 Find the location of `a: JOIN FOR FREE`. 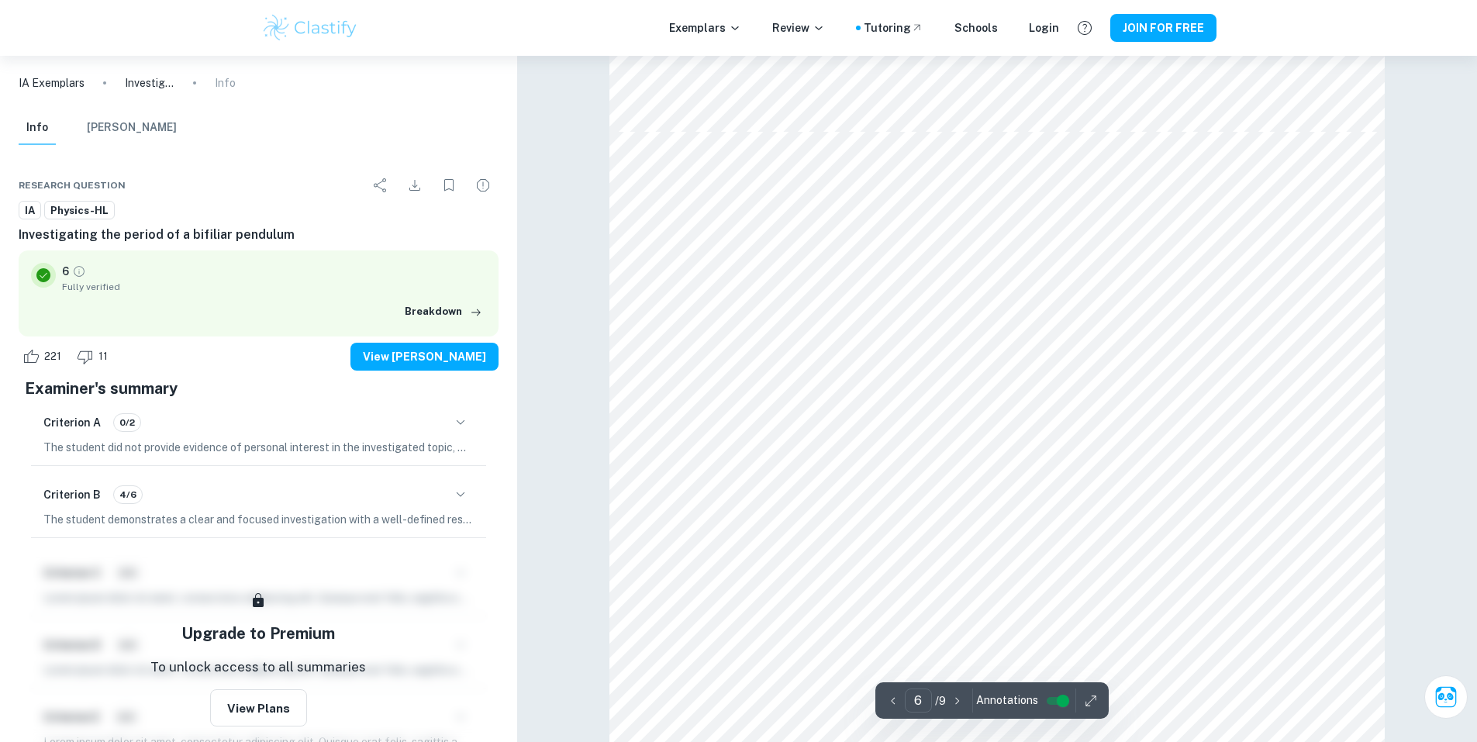

a: JOIN FOR FREE is located at coordinates (1163, 28).